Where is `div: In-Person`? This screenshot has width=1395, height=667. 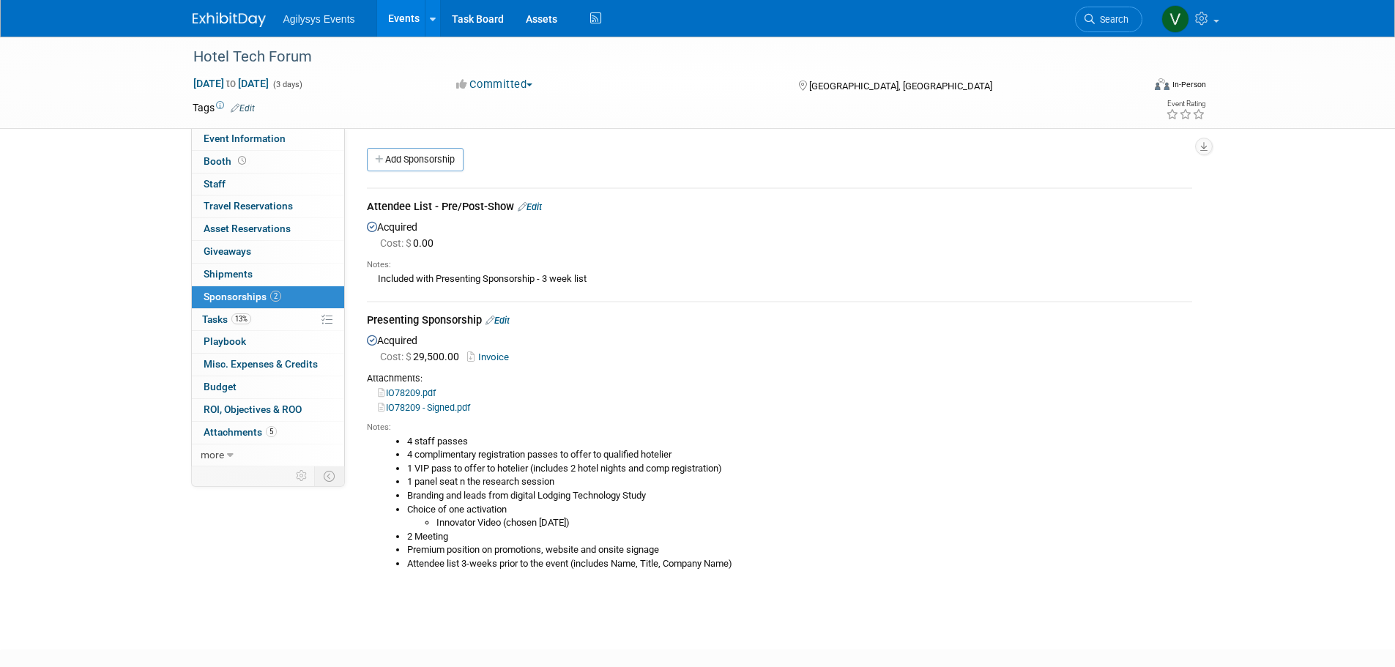
div: In-Person is located at coordinates (1188, 84).